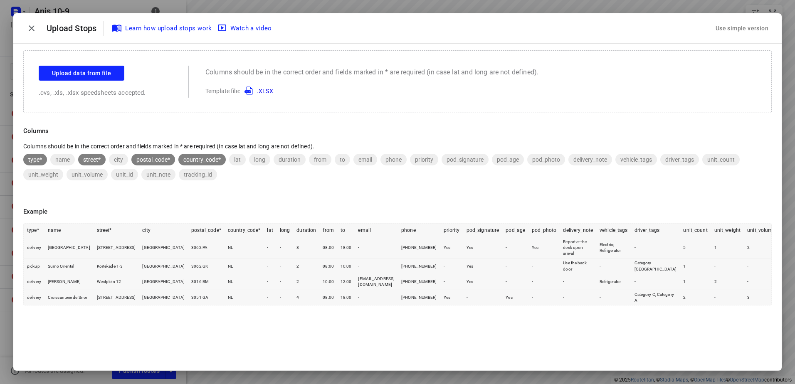 This screenshot has width=795, height=384. Describe the element at coordinates (35, 160) in the screenshot. I see `span: type*` at that location.